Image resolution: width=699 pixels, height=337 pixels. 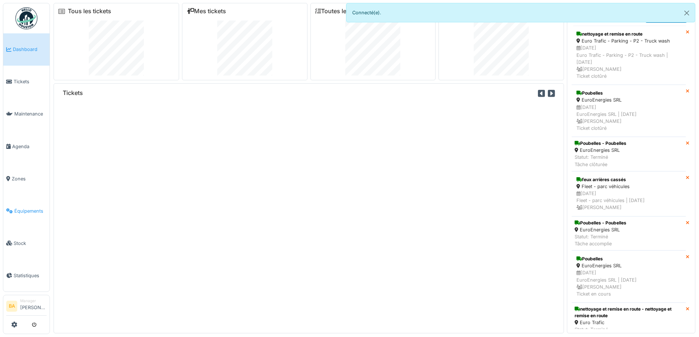 I want to click on a: Tickets, so click(x=26, y=82).